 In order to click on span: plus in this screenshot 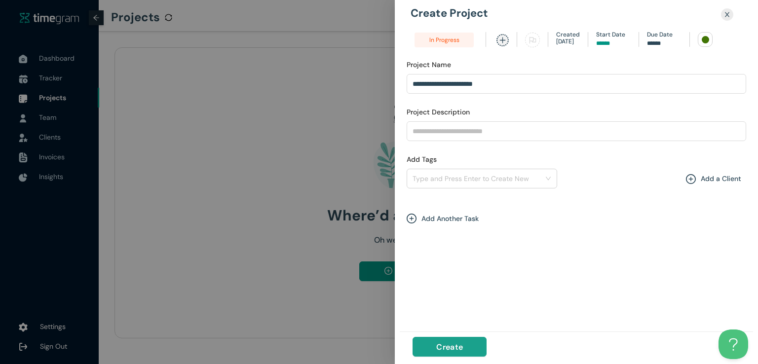, I will do `click(502, 40)`.